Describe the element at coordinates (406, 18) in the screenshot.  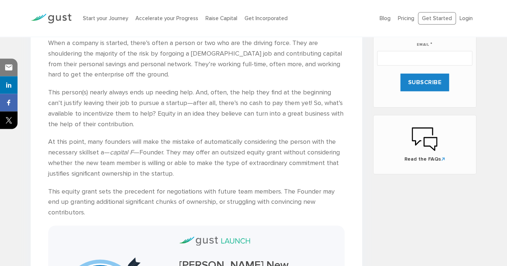
I see `a: Pricing` at that location.